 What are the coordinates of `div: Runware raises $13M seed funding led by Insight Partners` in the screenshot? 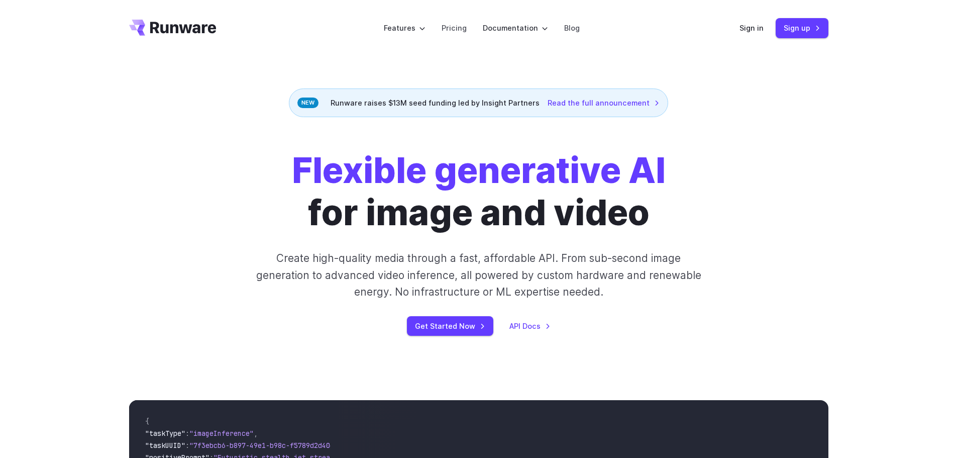 It's located at (478, 103).